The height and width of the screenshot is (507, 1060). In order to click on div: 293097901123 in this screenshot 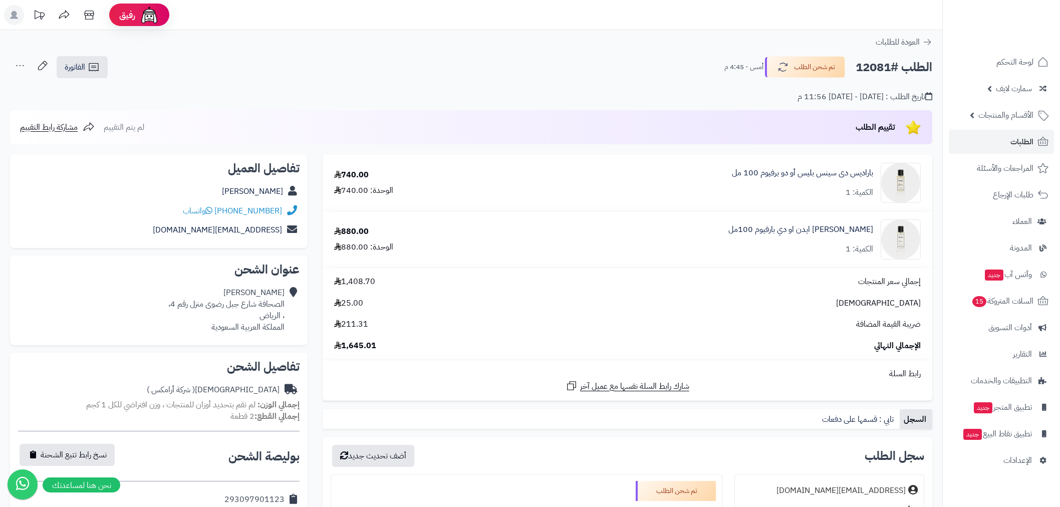, I will do `click(254, 499)`.